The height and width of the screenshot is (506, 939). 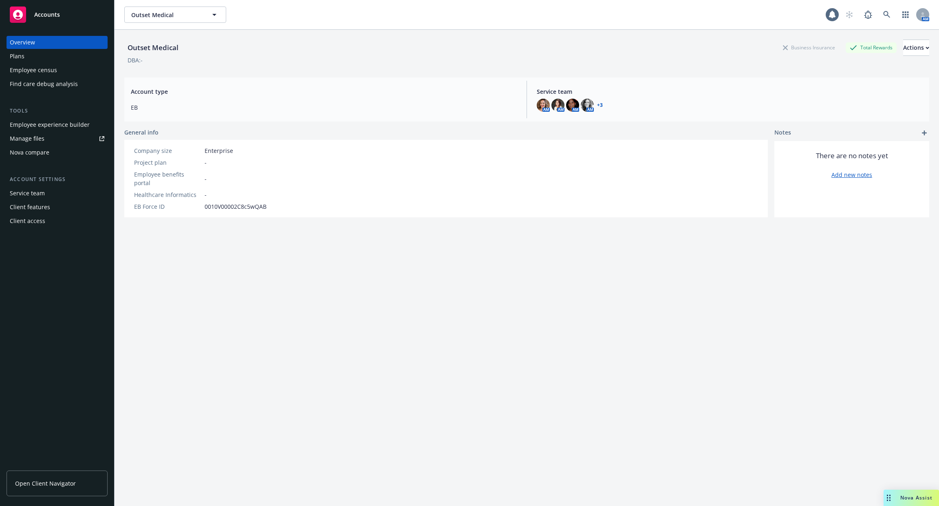 I want to click on span: Outset Medical, so click(x=166, y=15).